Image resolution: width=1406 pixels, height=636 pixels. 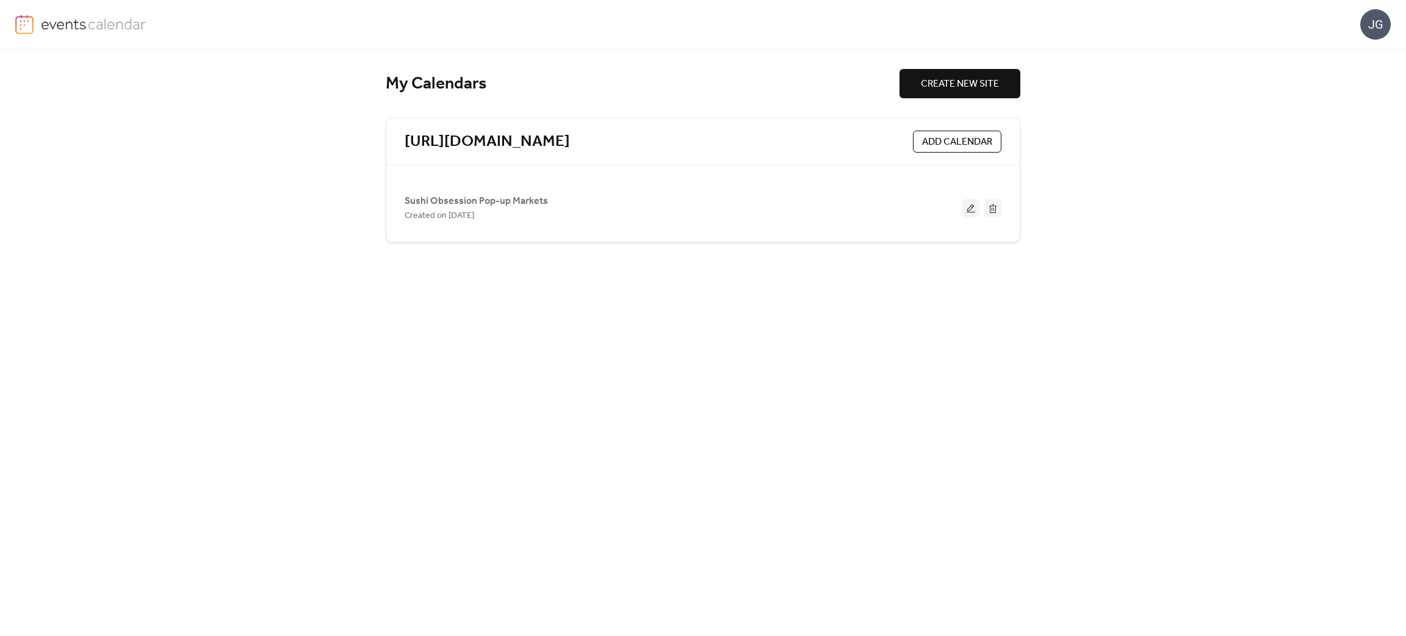 I want to click on span: ADD CALENDAR, so click(x=957, y=142).